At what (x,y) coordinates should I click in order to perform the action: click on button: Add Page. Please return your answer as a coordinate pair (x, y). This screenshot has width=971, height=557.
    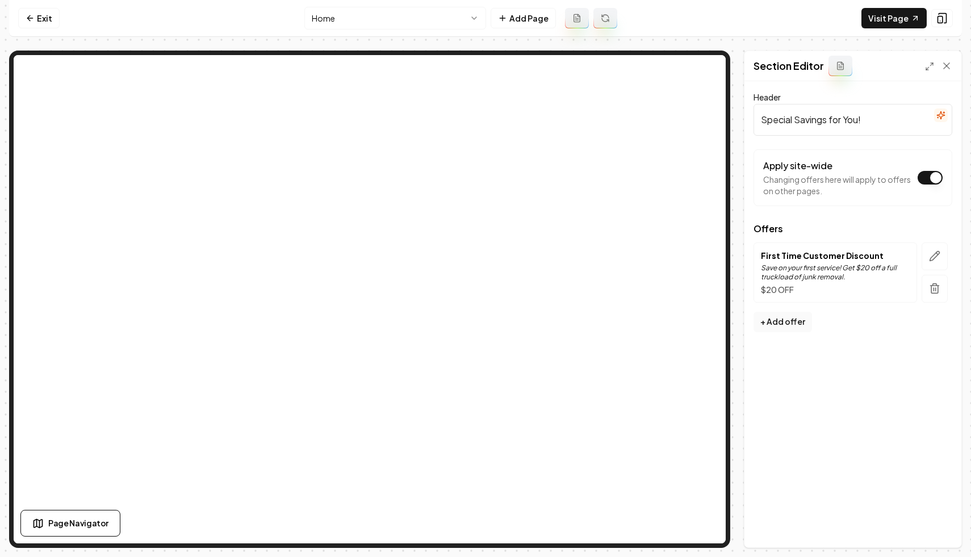
    Looking at the image, I should click on (523, 18).